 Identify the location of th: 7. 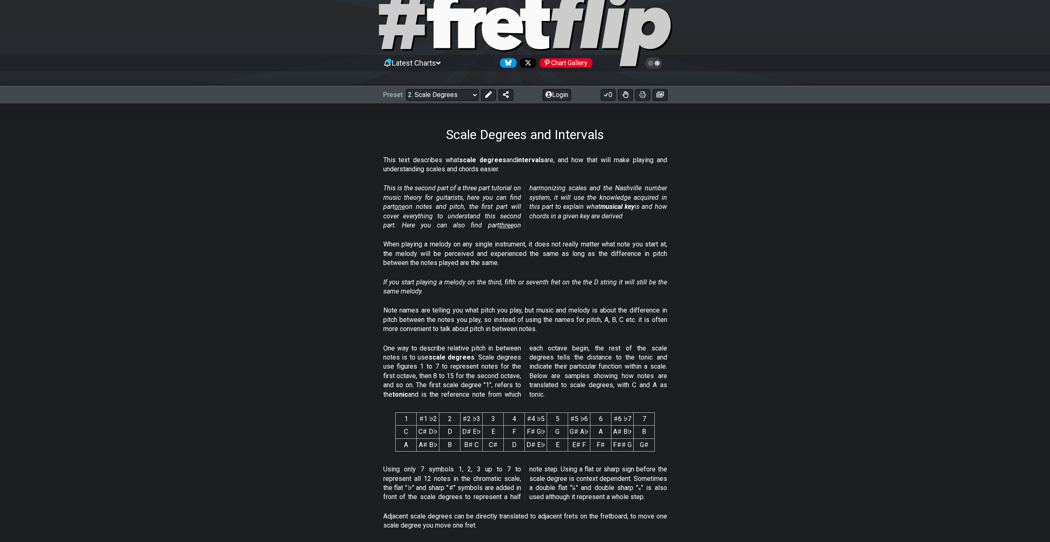
(644, 419).